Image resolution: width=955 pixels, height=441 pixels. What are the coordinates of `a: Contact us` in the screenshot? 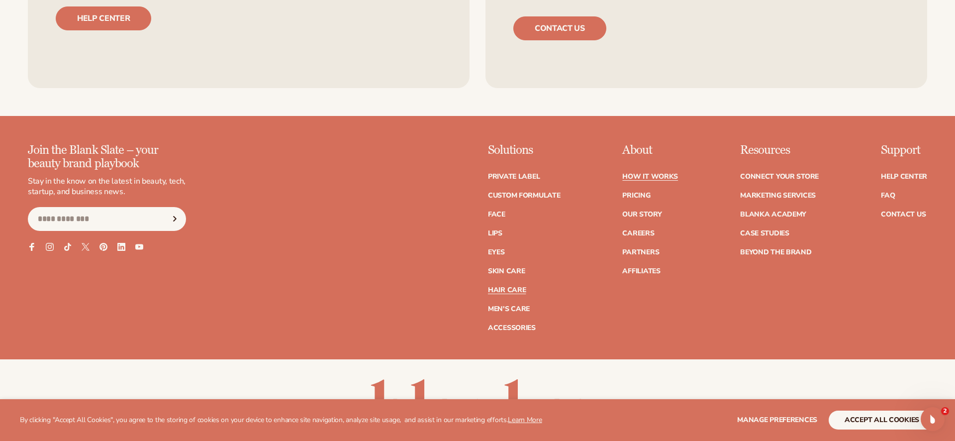 It's located at (560, 28).